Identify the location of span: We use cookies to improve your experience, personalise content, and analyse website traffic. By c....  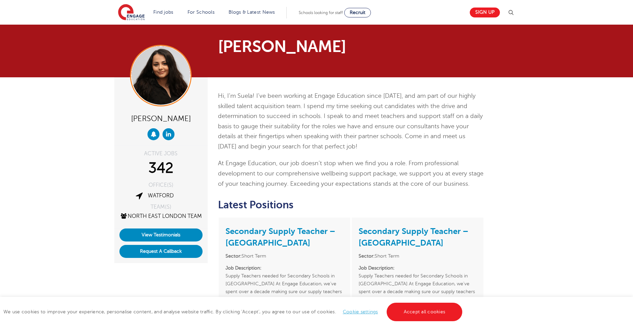
(234, 312).